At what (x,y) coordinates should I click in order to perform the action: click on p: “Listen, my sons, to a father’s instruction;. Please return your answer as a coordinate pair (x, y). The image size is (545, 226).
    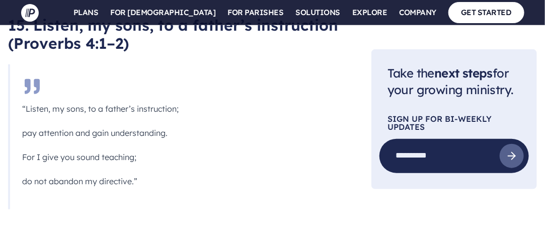
    Looking at the image, I should click on (154, 109).